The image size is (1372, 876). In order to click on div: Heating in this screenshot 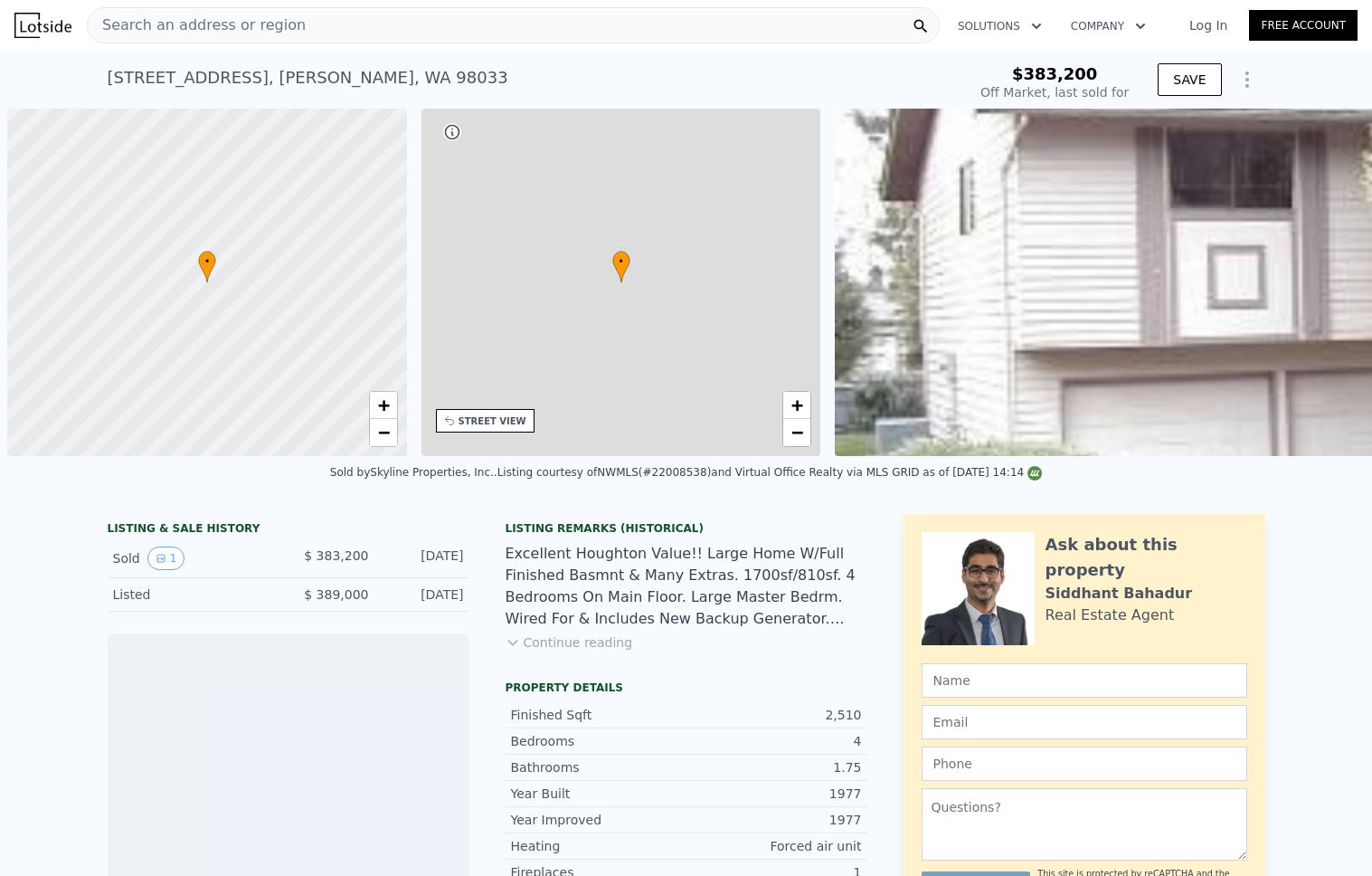, I will do `click(599, 846)`.